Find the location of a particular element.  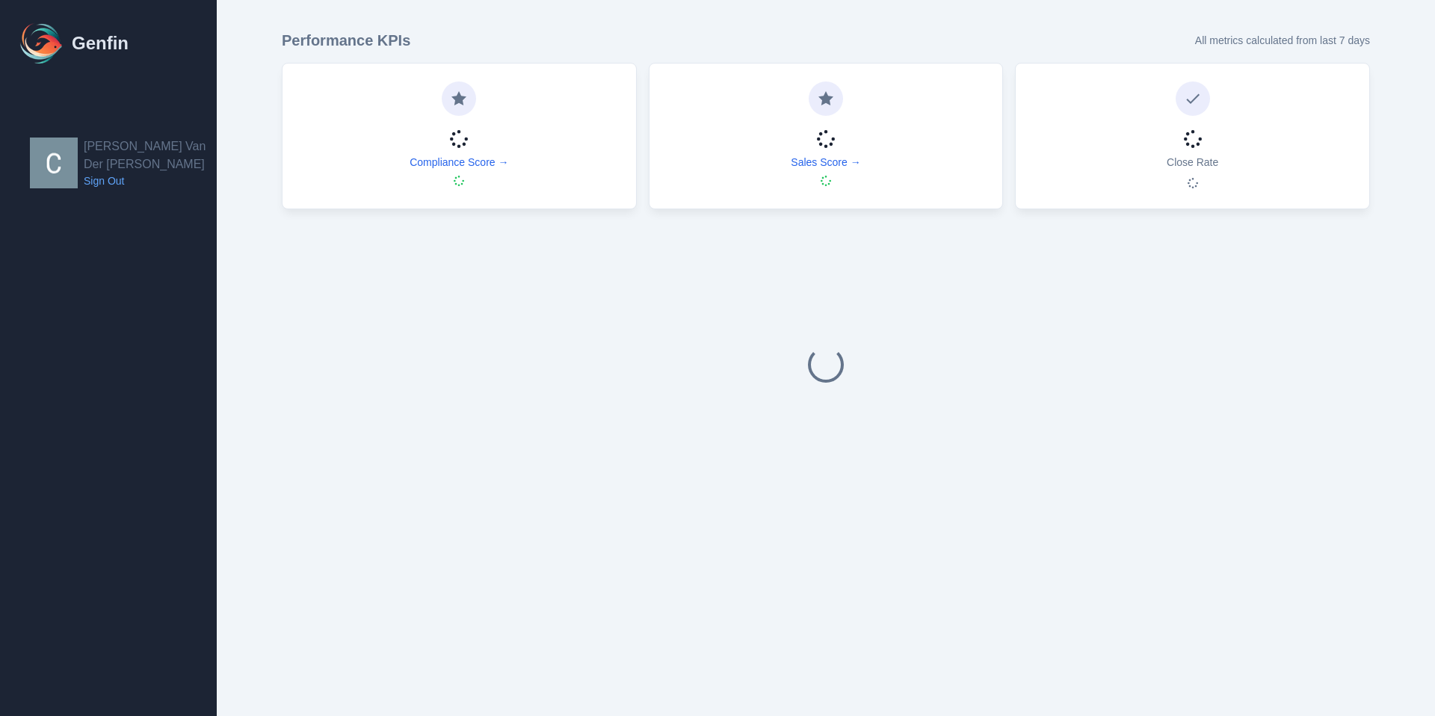

h3: Performance KPIs is located at coordinates (346, 40).